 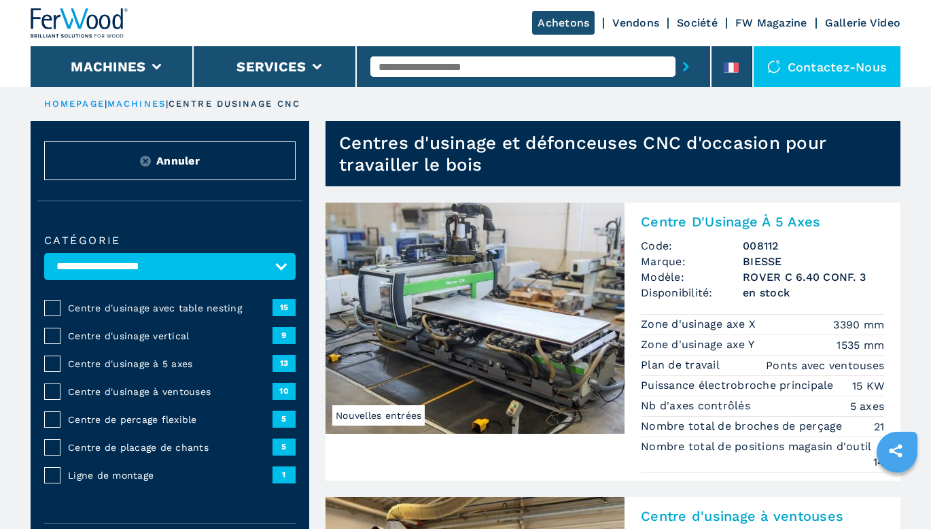 I want to click on span: 9, so click(x=284, y=335).